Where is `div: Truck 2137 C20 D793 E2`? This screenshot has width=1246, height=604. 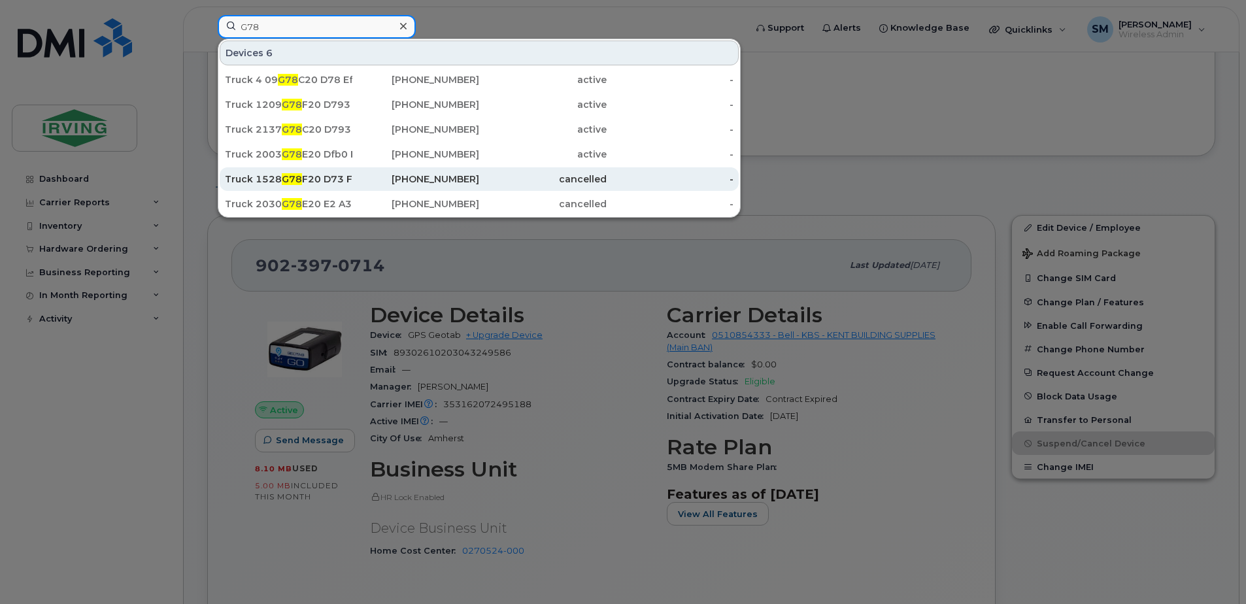
div: Truck 2137 C20 D793 E2 is located at coordinates (288, 129).